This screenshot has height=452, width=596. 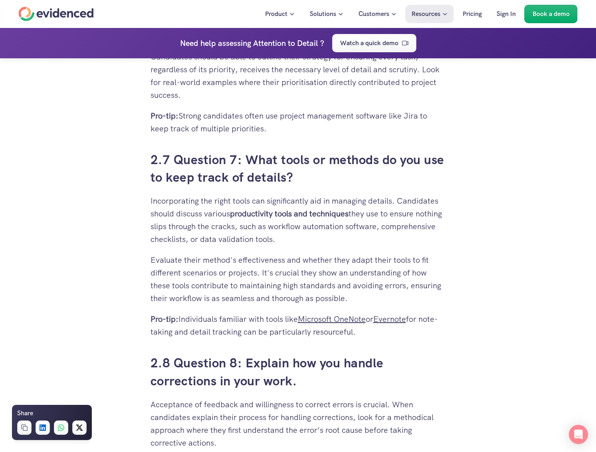 I want to click on h6: Share, so click(x=25, y=413).